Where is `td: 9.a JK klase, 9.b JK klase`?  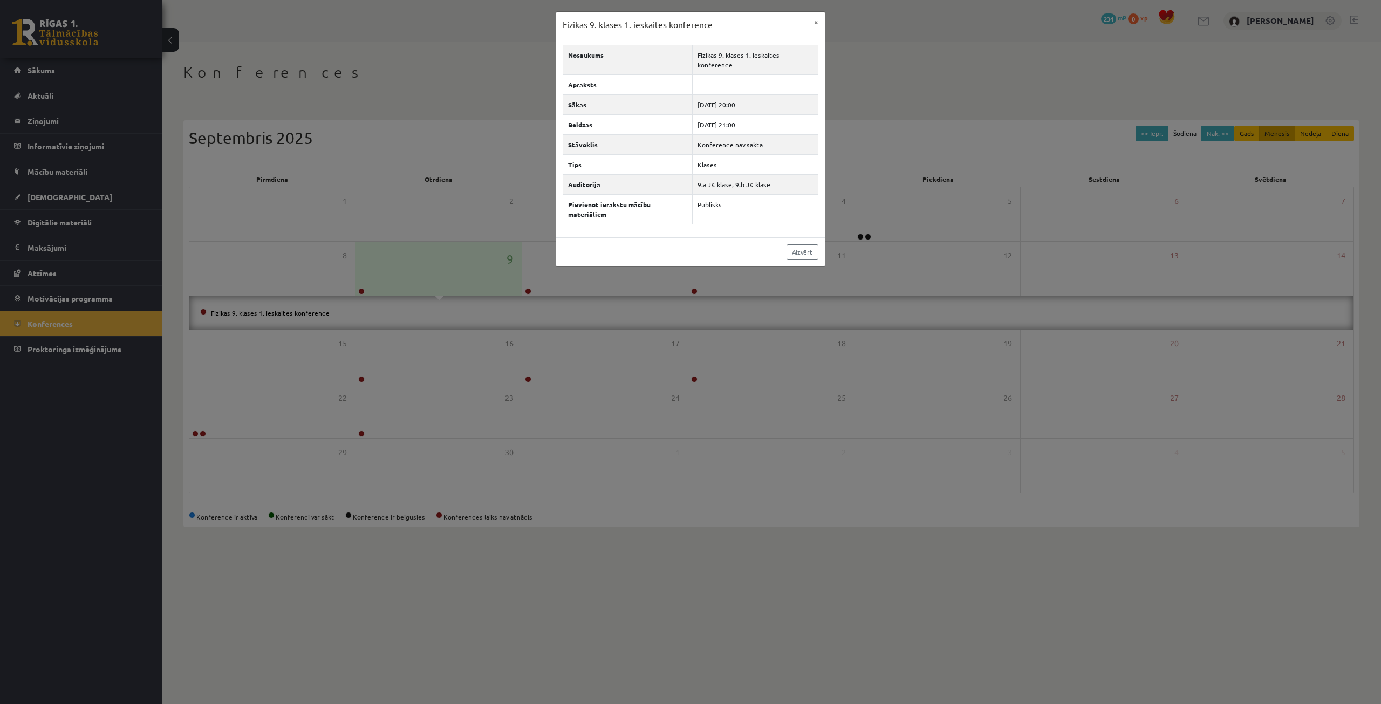 td: 9.a JK klase, 9.b JK klase is located at coordinates (755, 184).